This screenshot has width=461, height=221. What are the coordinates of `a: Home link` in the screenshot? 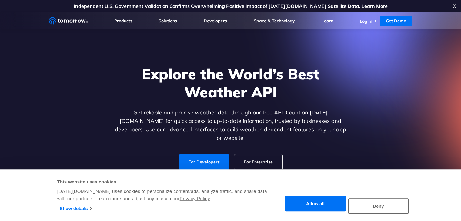 It's located at (69, 21).